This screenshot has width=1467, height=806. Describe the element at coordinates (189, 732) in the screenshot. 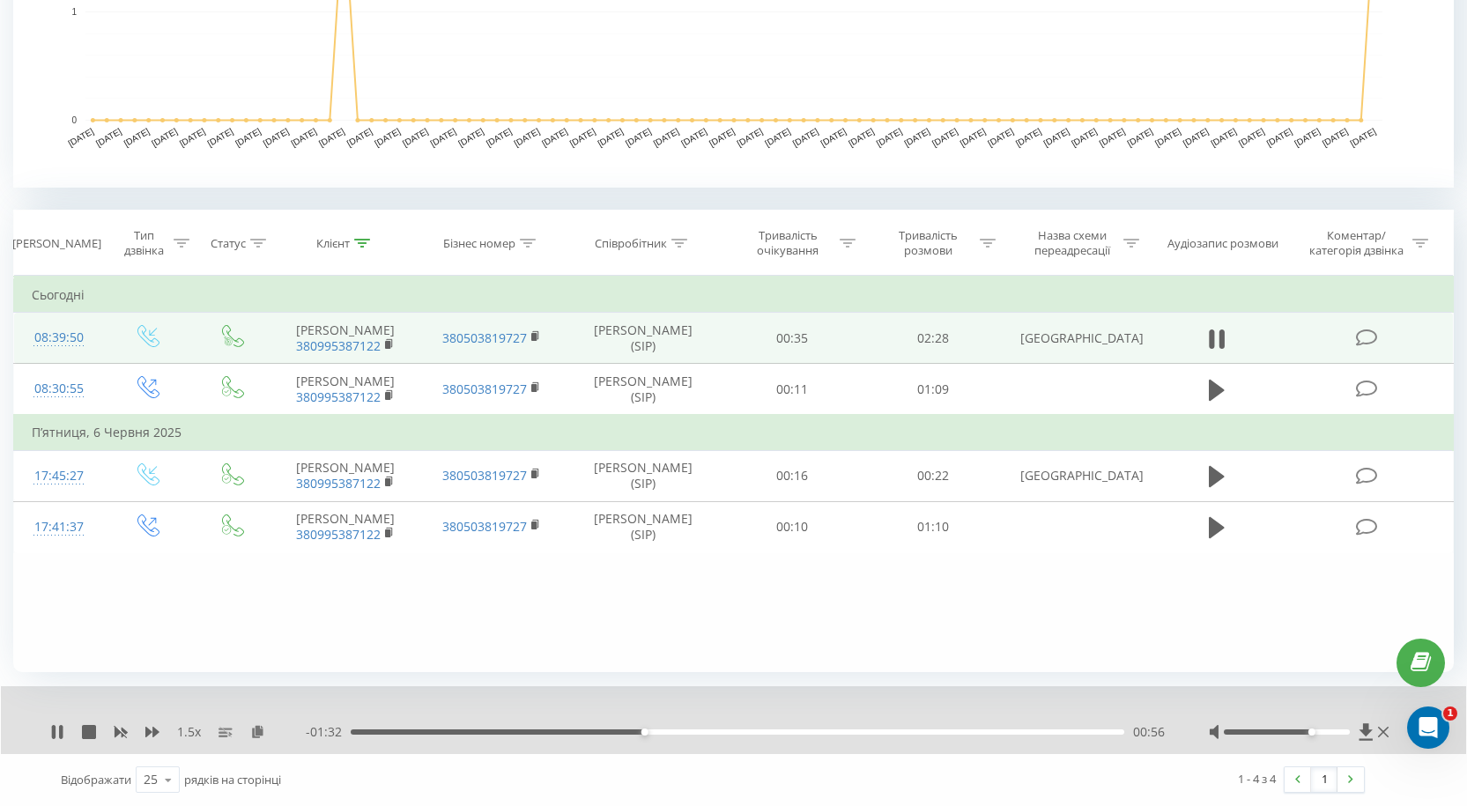

I see `span: 1.5 x` at that location.